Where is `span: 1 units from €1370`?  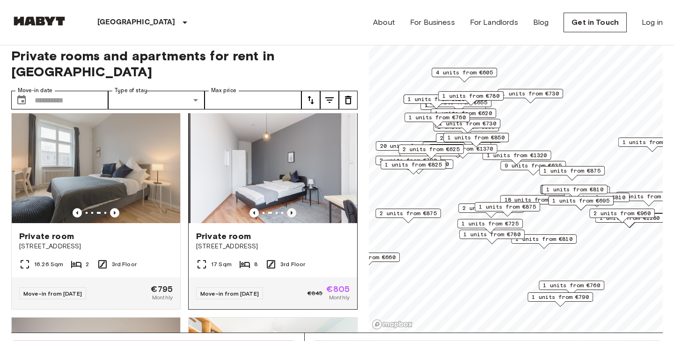 span: 1 units from €1370 is located at coordinates (463, 149).